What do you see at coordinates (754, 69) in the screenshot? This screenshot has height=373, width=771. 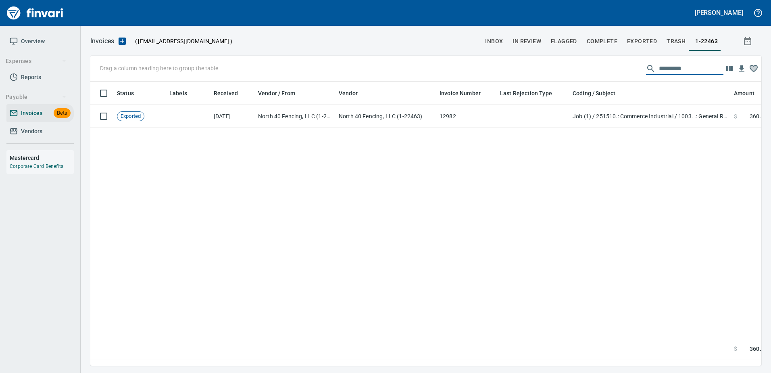 I see `button: Column choices favorited. Click to reset to default` at bounding box center [754, 69].